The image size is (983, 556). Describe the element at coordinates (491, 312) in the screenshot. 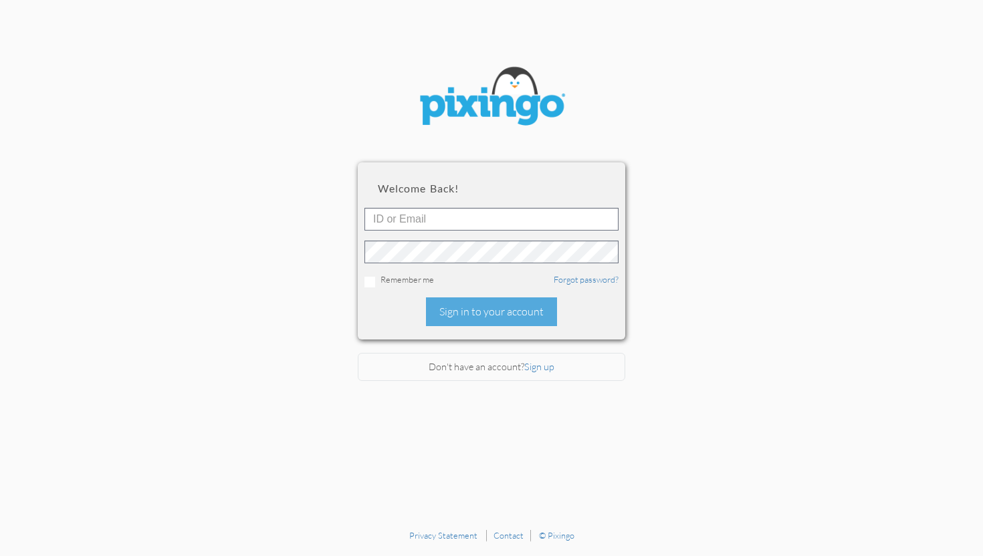

I see `div: Sign in to your account` at that location.